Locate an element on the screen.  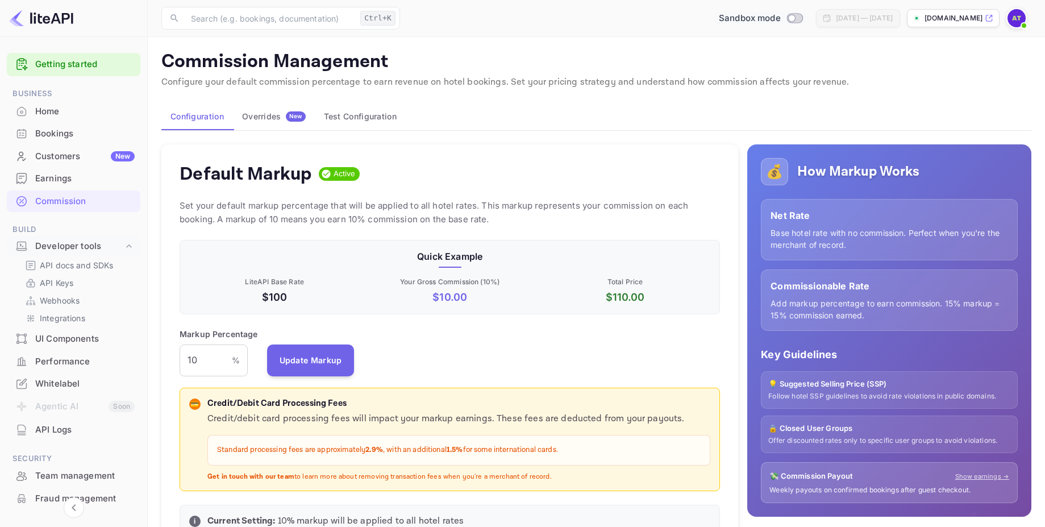
p: Your Gross Commission ( 10 %) is located at coordinates (449, 282).